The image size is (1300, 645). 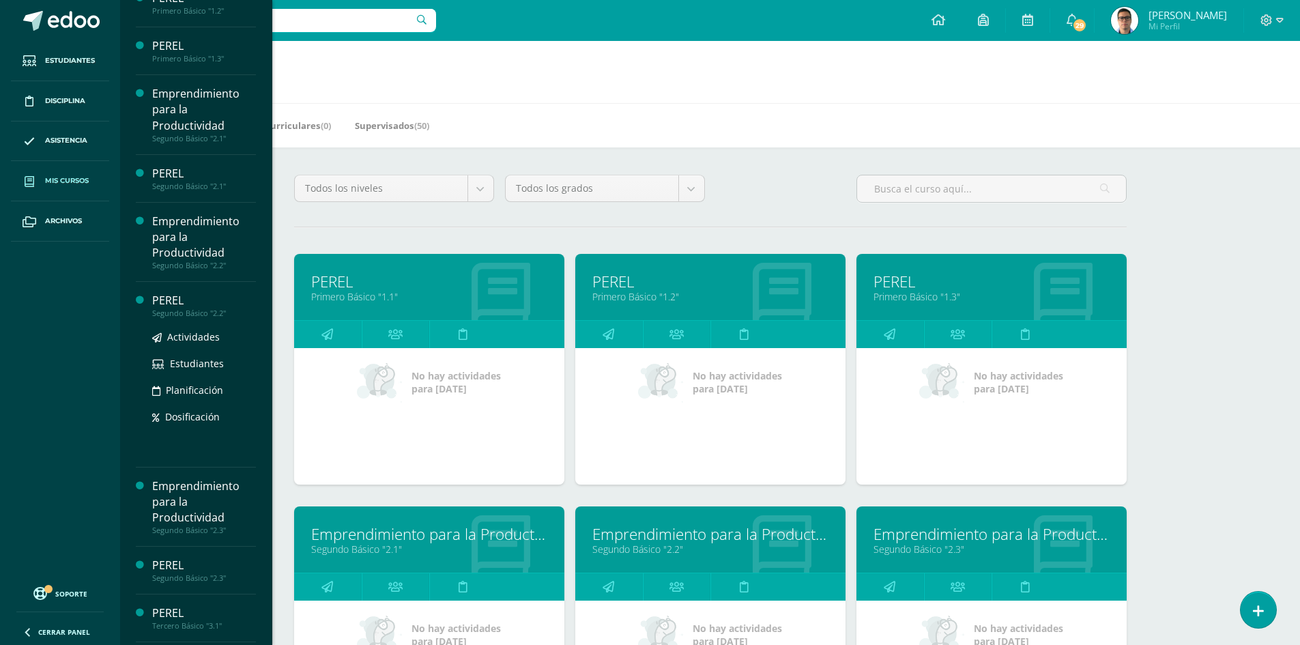 I want to click on a: Todos los niveles, so click(x=394, y=188).